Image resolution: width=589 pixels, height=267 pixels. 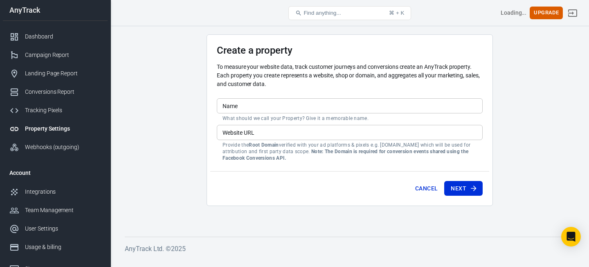 I want to click on a: Integrations, so click(x=55, y=191).